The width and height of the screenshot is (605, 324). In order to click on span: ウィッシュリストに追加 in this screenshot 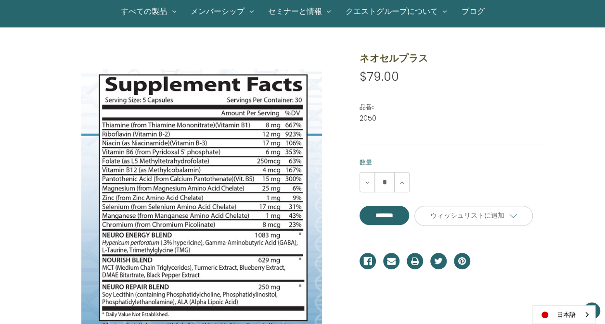, I will do `click(467, 216)`.